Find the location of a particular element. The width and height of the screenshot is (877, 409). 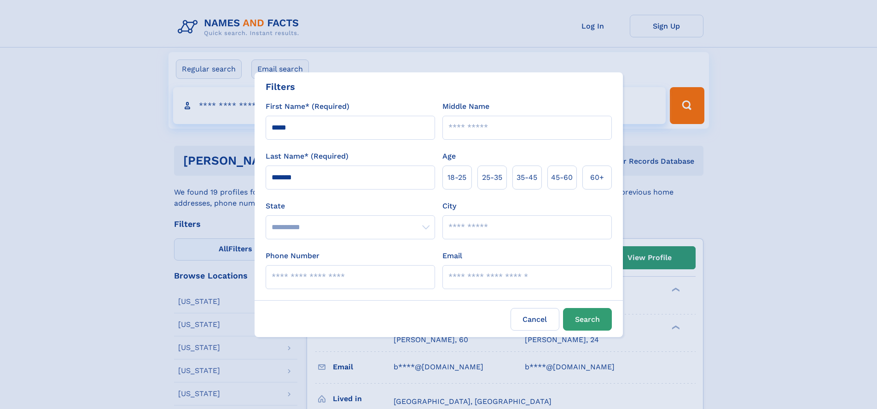

button: Search is located at coordinates (588, 319).